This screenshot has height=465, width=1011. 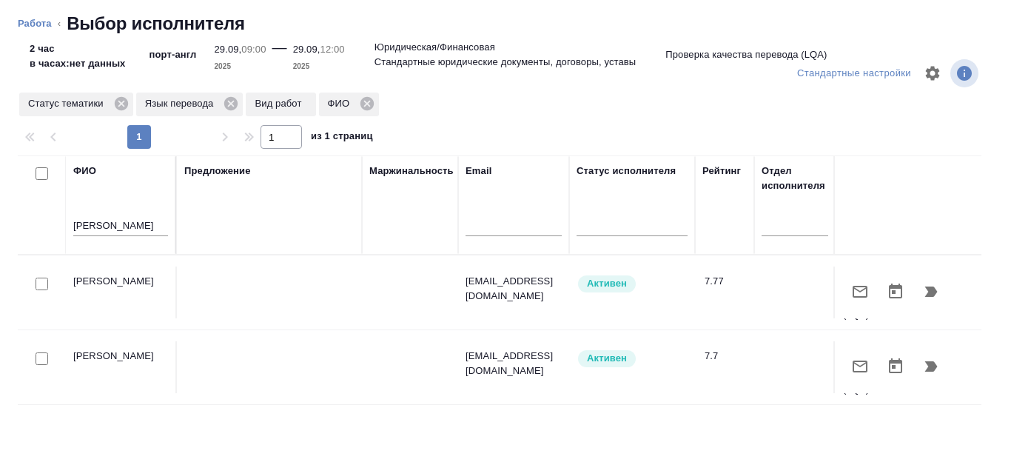 I want to click on div: Email, so click(x=478, y=171).